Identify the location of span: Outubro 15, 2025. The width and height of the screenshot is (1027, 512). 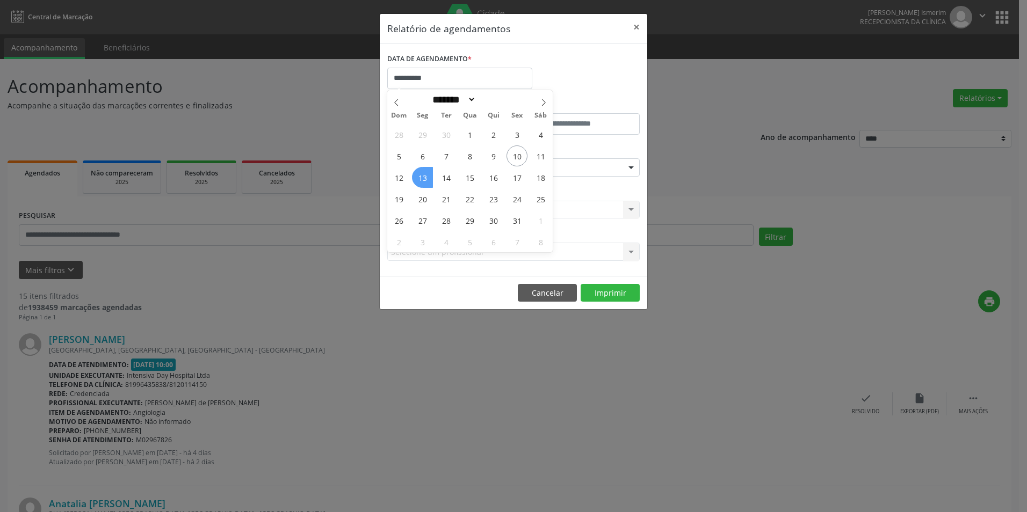
(469, 177).